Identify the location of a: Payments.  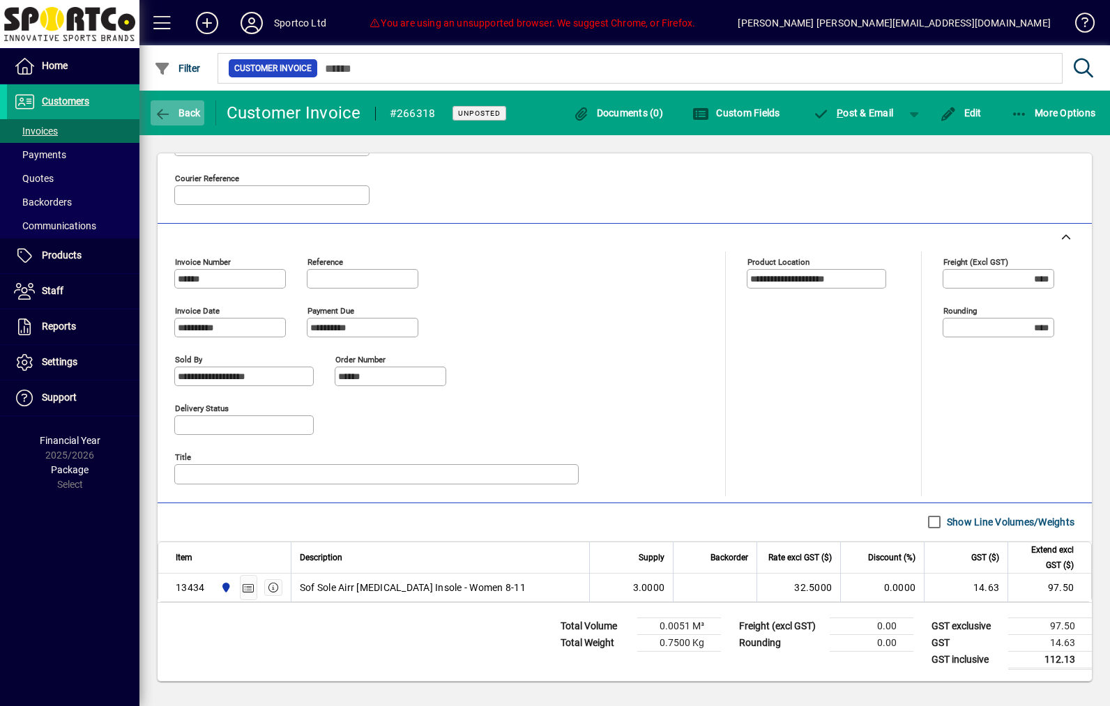
(73, 155).